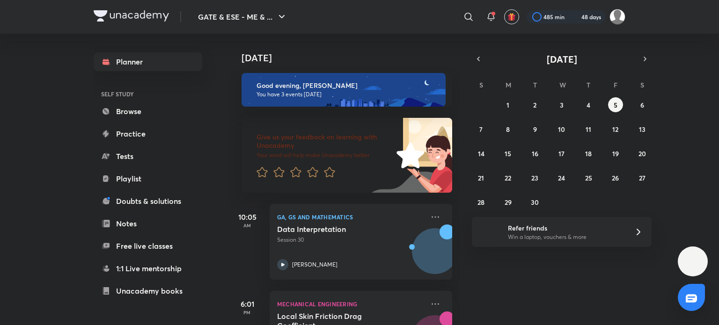 Image resolution: width=719 pixels, height=325 pixels. I want to click on button: September 3, 2025, so click(562, 105).